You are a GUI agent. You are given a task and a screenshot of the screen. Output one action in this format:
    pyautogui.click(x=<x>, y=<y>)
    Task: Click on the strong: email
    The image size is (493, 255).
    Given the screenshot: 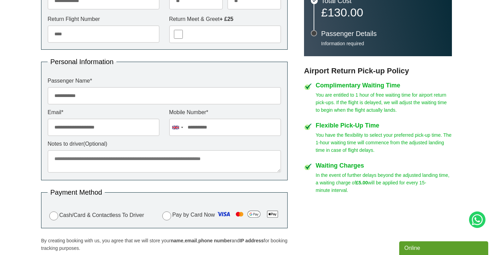 What is the action you would take?
    pyautogui.click(x=191, y=241)
    